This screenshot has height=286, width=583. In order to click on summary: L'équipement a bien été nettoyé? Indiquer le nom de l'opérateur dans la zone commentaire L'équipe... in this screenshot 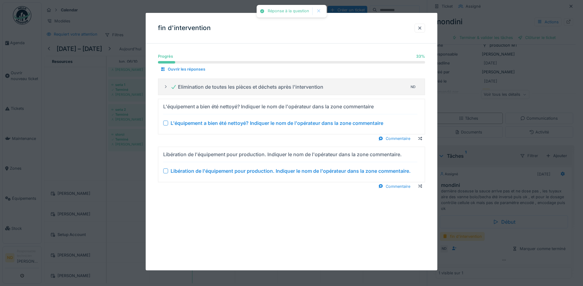, I will do `click(291, 117)`.